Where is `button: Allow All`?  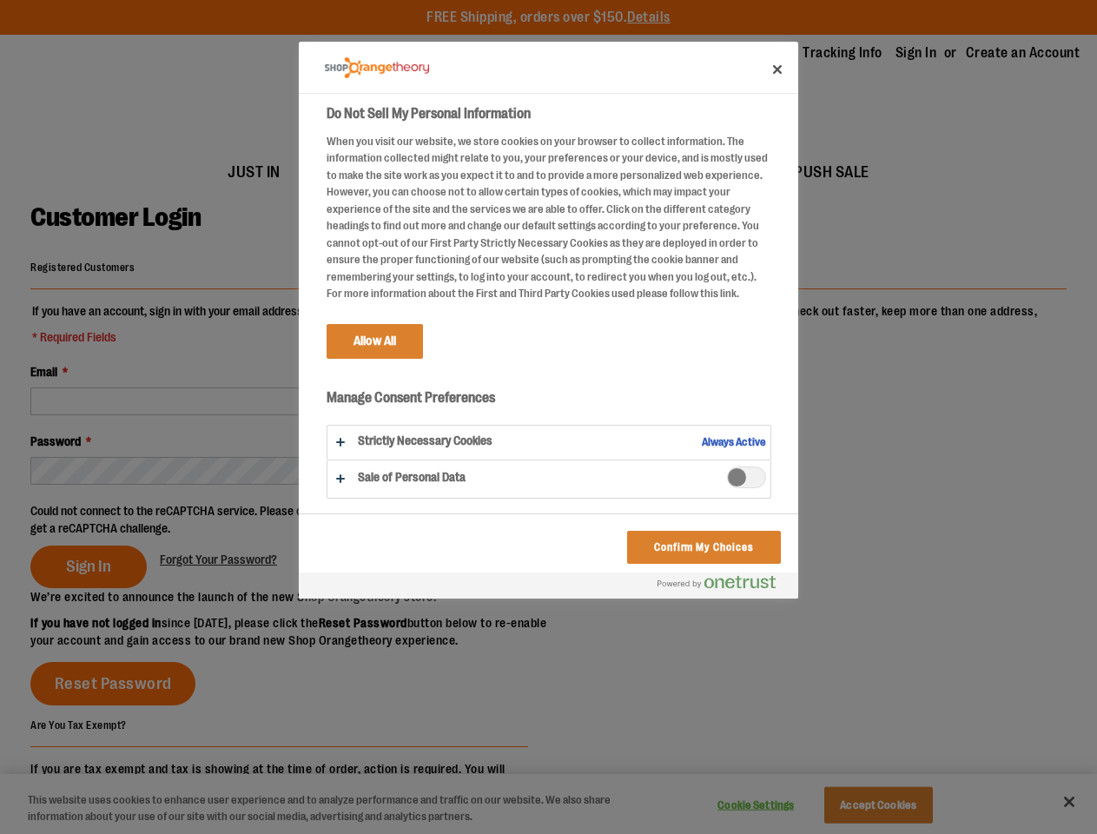 button: Allow All is located at coordinates (374, 341).